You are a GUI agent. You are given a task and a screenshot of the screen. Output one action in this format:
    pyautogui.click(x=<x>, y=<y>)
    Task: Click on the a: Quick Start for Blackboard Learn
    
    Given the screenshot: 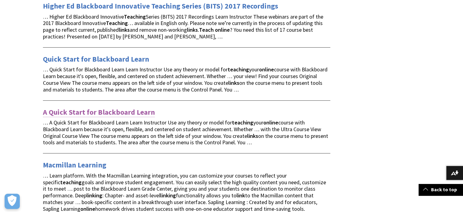 What is the action you would take?
    pyautogui.click(x=96, y=59)
    